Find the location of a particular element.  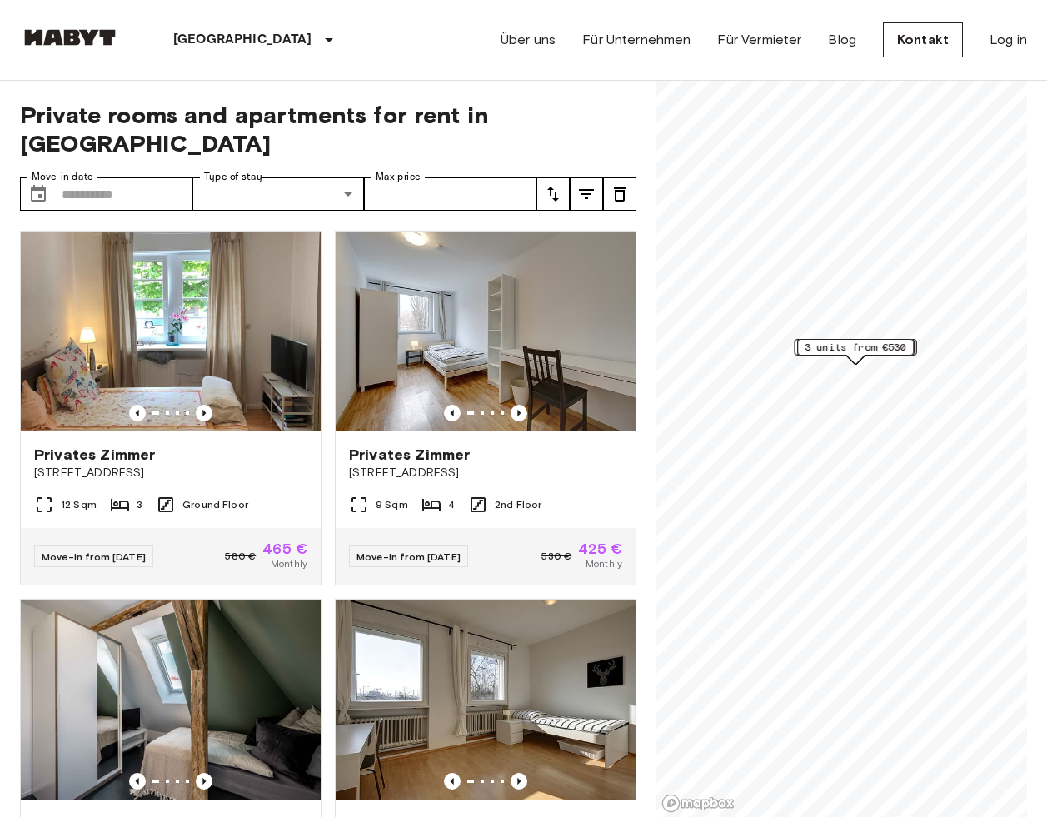

a: Für Vermieter is located at coordinates (759, 40).